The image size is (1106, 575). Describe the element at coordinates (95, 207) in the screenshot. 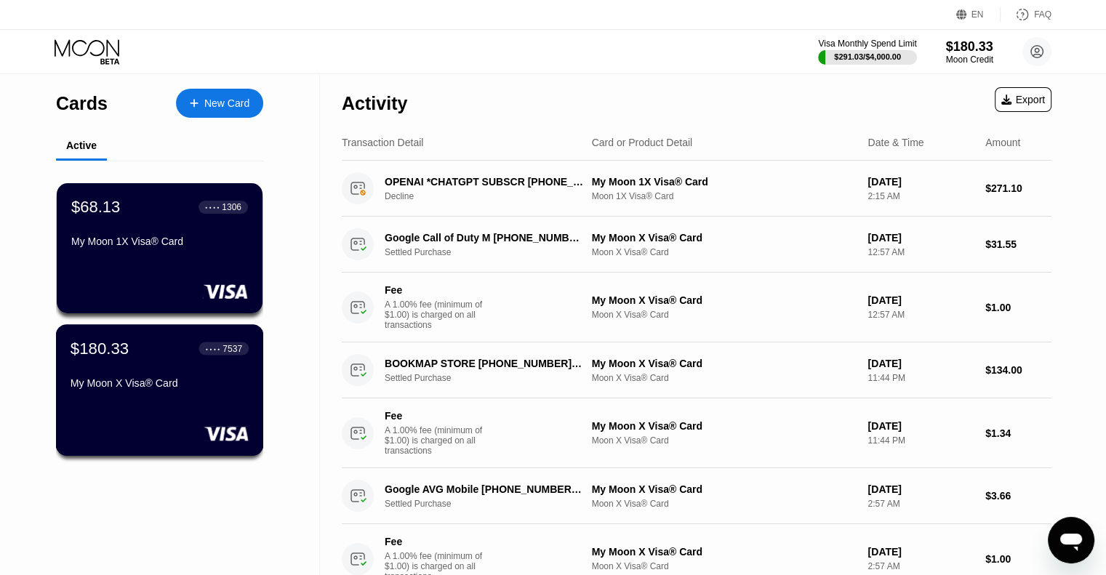

I see `div: $68.13` at that location.